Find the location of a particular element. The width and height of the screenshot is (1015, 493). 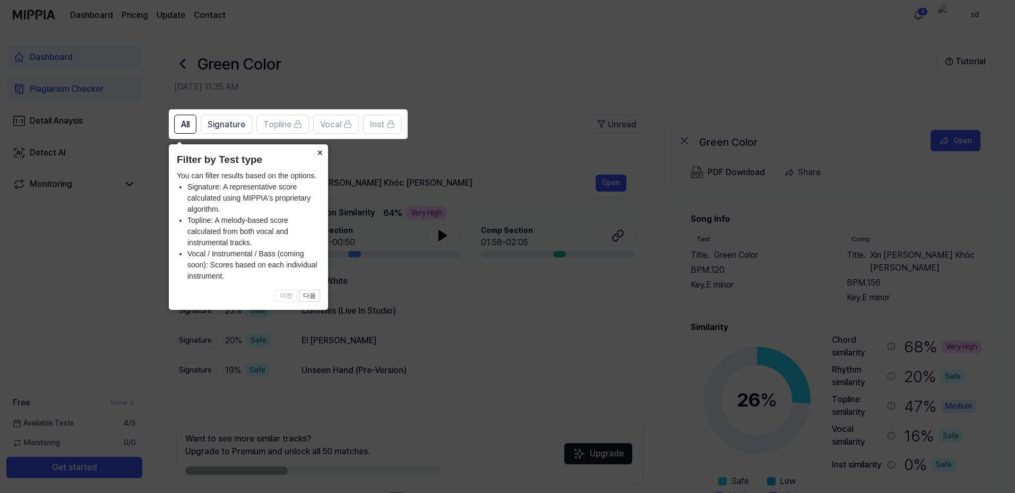

li: Topline: A melody-based score calculated from both vocal and instrumental tracks. is located at coordinates (254, 231).